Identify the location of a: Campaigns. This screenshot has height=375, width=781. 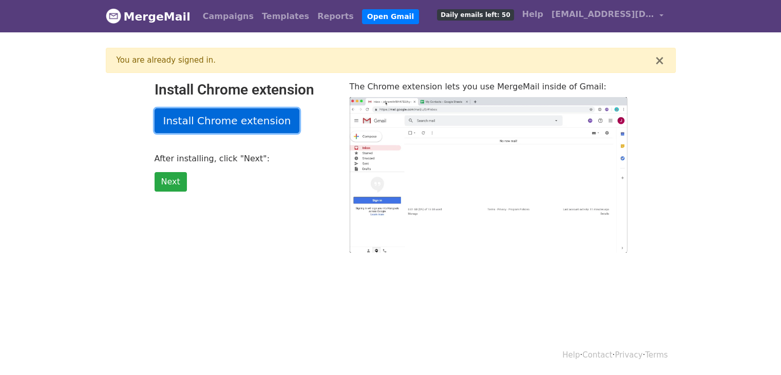
(228, 16).